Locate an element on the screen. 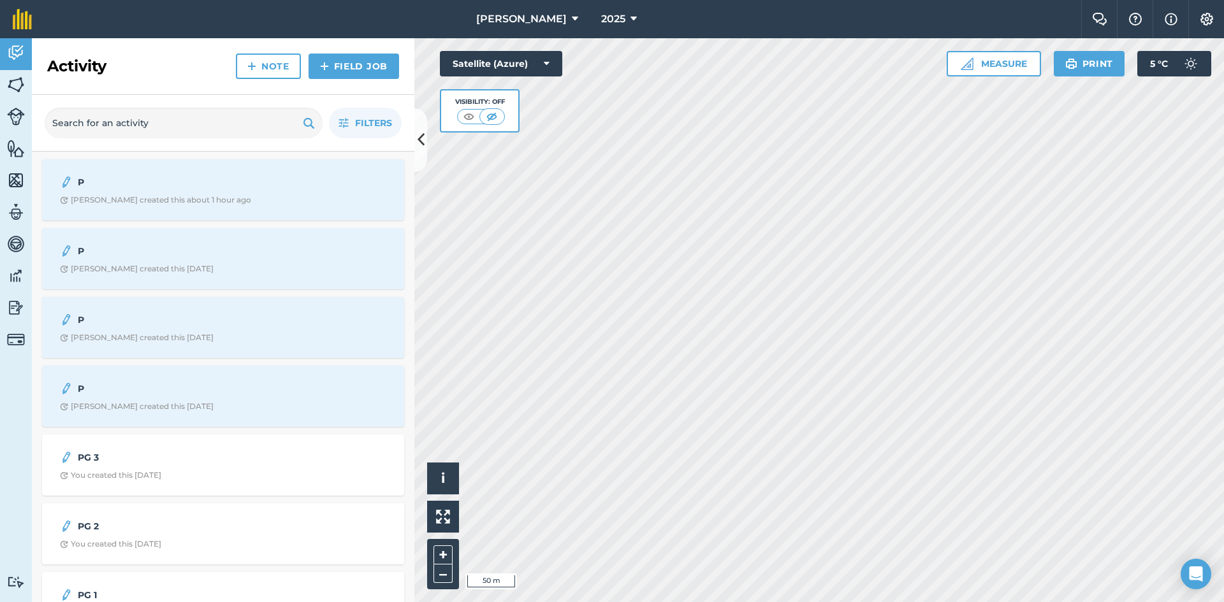 This screenshot has width=1224, height=602. img: A cog icon is located at coordinates (1207, 19).